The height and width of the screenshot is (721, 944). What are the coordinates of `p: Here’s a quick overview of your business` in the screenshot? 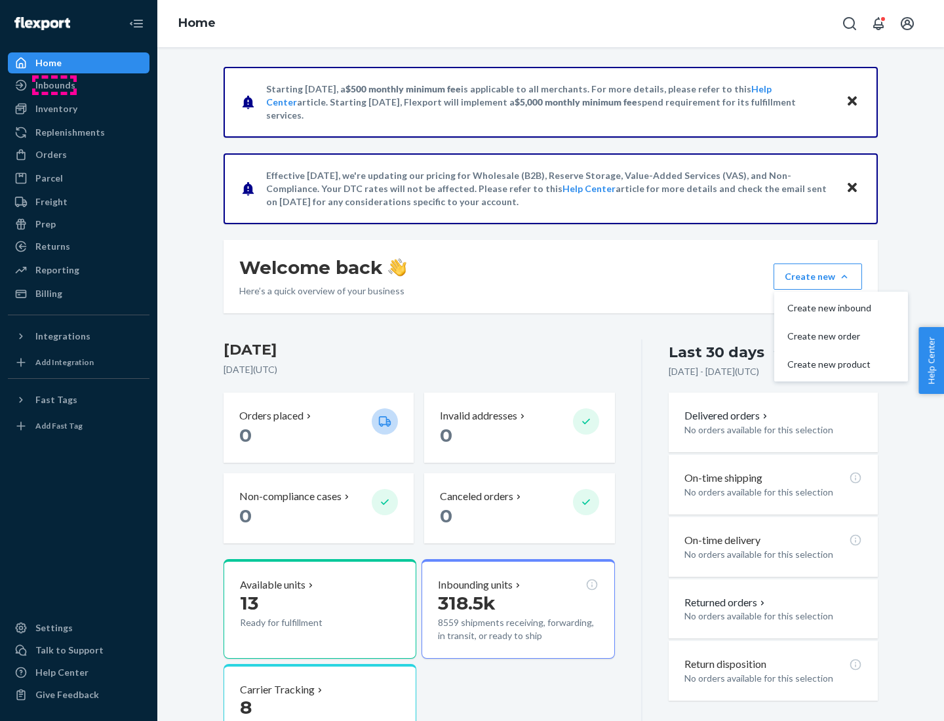 It's located at (323, 291).